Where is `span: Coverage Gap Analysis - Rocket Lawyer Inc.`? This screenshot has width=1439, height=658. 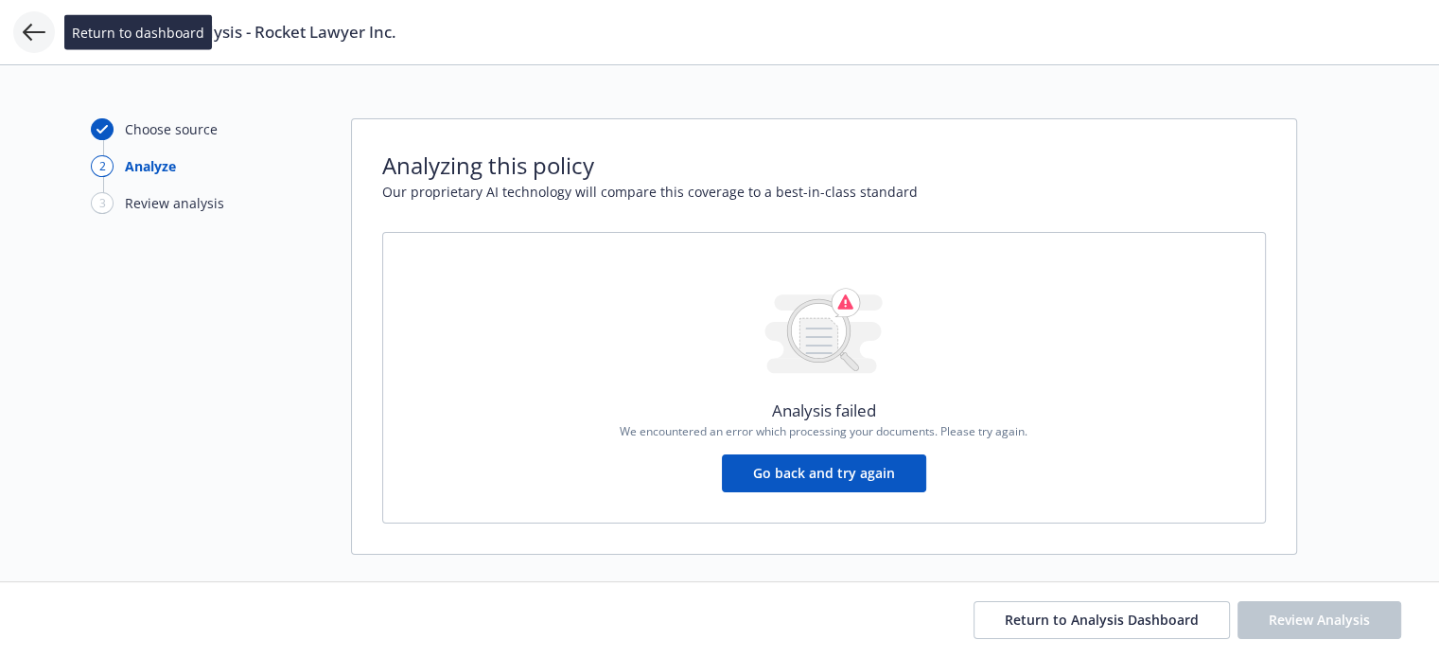 span: Coverage Gap Analysis - Rocket Lawyer Inc. is located at coordinates (232, 32).